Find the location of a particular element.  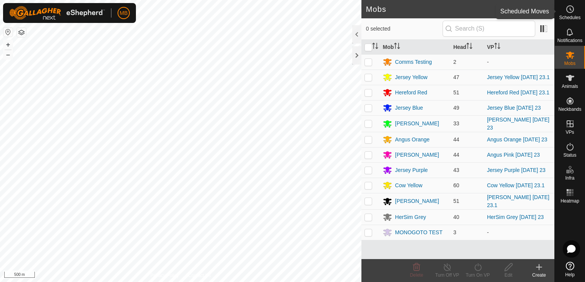

span: Help is located at coordinates (569, 275).